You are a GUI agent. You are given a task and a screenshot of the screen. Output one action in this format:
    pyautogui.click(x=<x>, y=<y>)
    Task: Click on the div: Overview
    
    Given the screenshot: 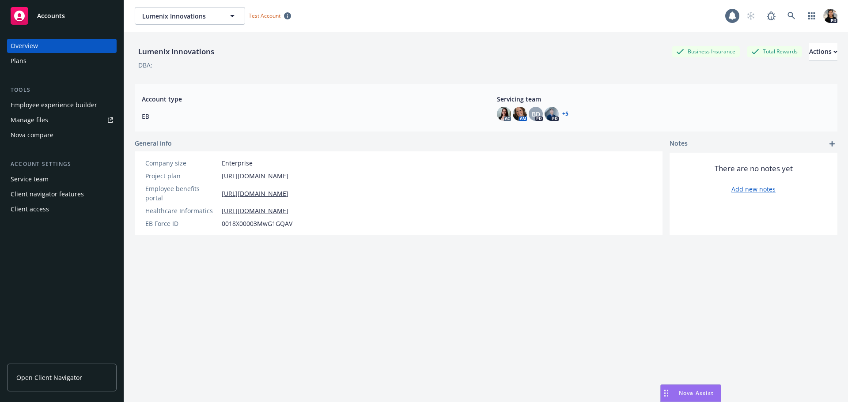 What is the action you would take?
    pyautogui.click(x=24, y=46)
    